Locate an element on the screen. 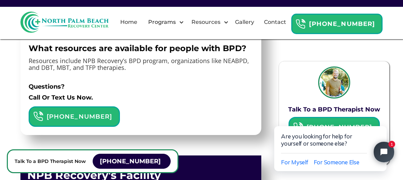 The width and height of the screenshot is (403, 180). a: Contact is located at coordinates (275, 22).